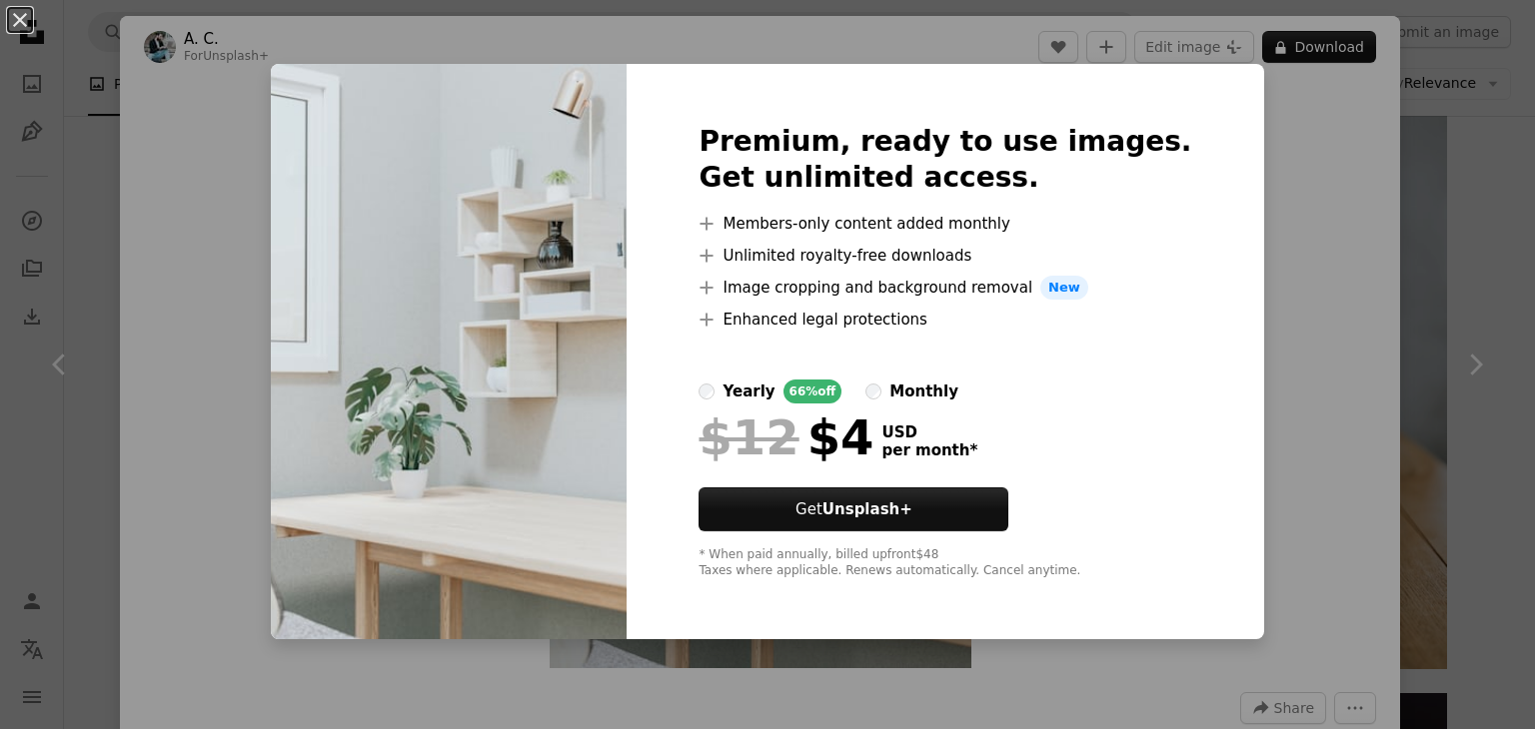 The image size is (1535, 729). I want to click on input: monthly, so click(873, 392).